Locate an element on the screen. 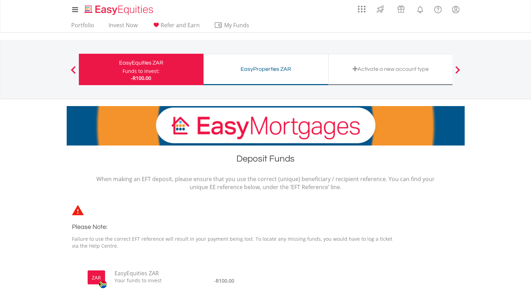 The width and height of the screenshot is (531, 291). label: ZAR is located at coordinates (96, 278).